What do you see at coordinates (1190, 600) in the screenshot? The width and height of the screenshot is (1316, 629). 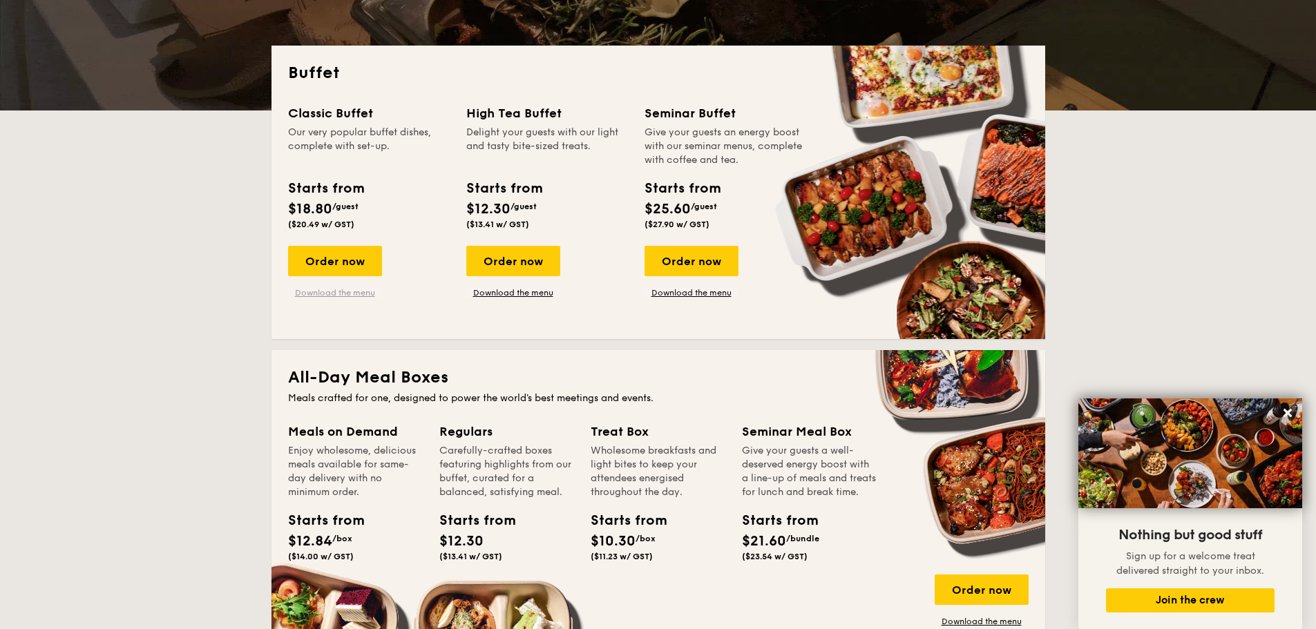 I see `button: Join the crew` at bounding box center [1190, 600].